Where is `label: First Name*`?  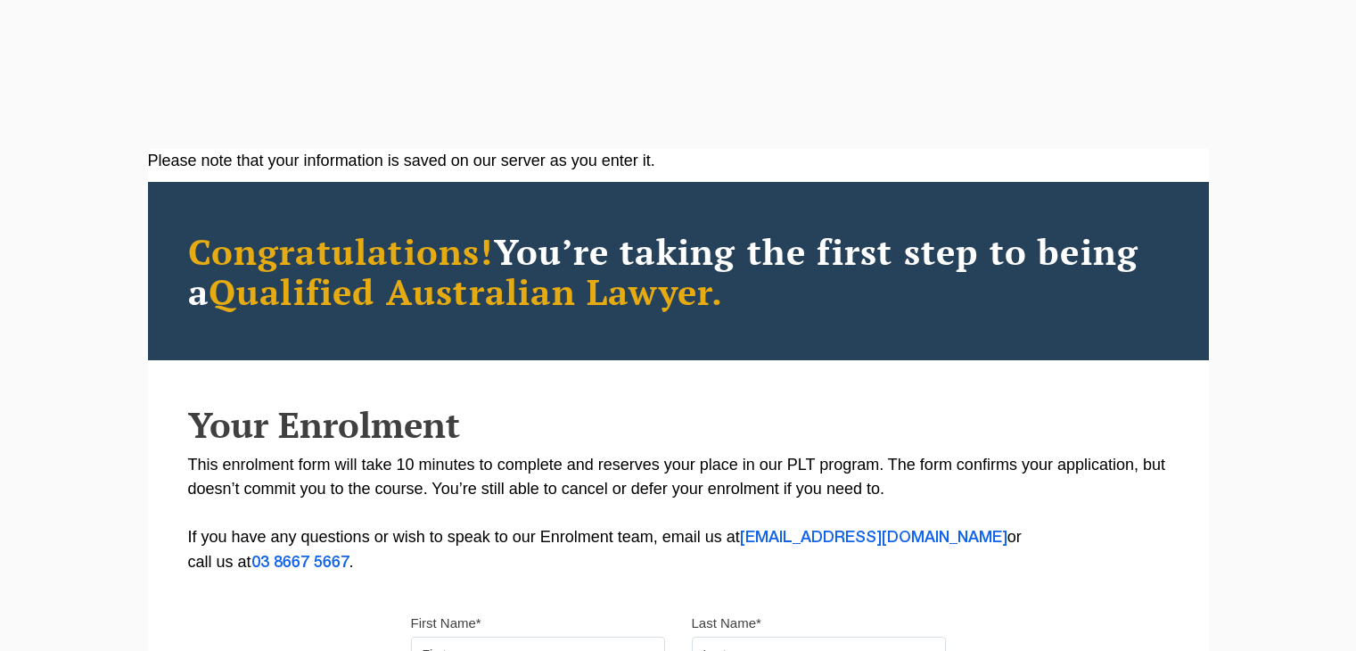
label: First Name* is located at coordinates (446, 623).